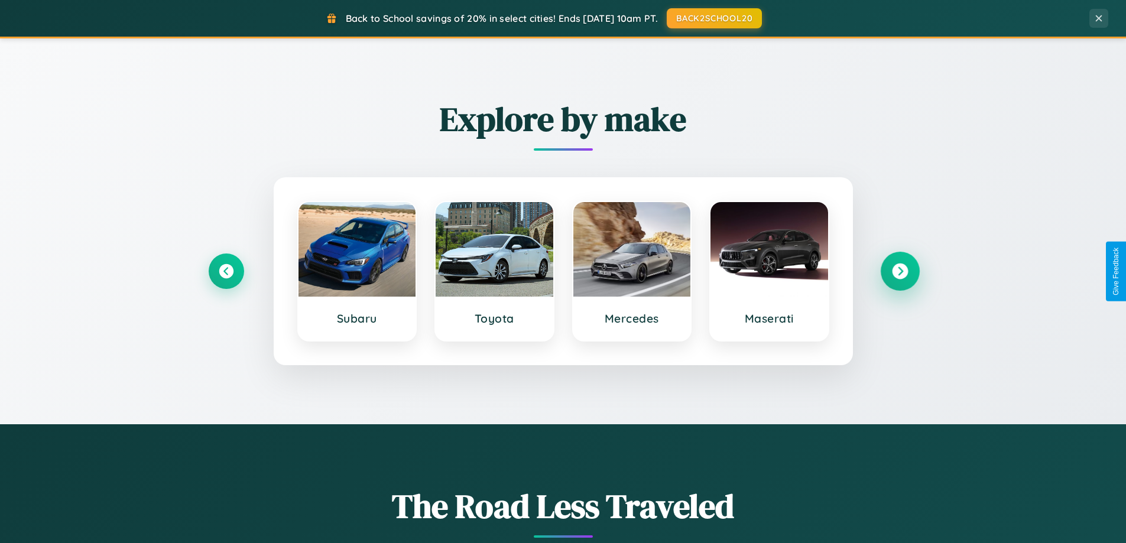 The width and height of the screenshot is (1126, 543). What do you see at coordinates (563, 506) in the screenshot?
I see `h1: The Road Less Traveled` at bounding box center [563, 506].